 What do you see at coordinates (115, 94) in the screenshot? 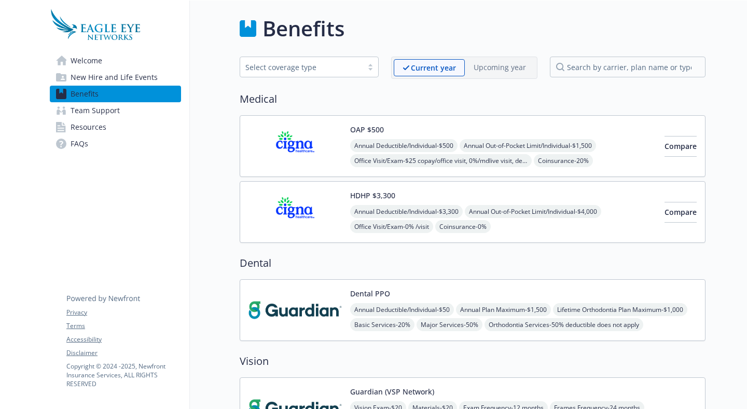
I see `a: Benefits` at bounding box center [115, 94].